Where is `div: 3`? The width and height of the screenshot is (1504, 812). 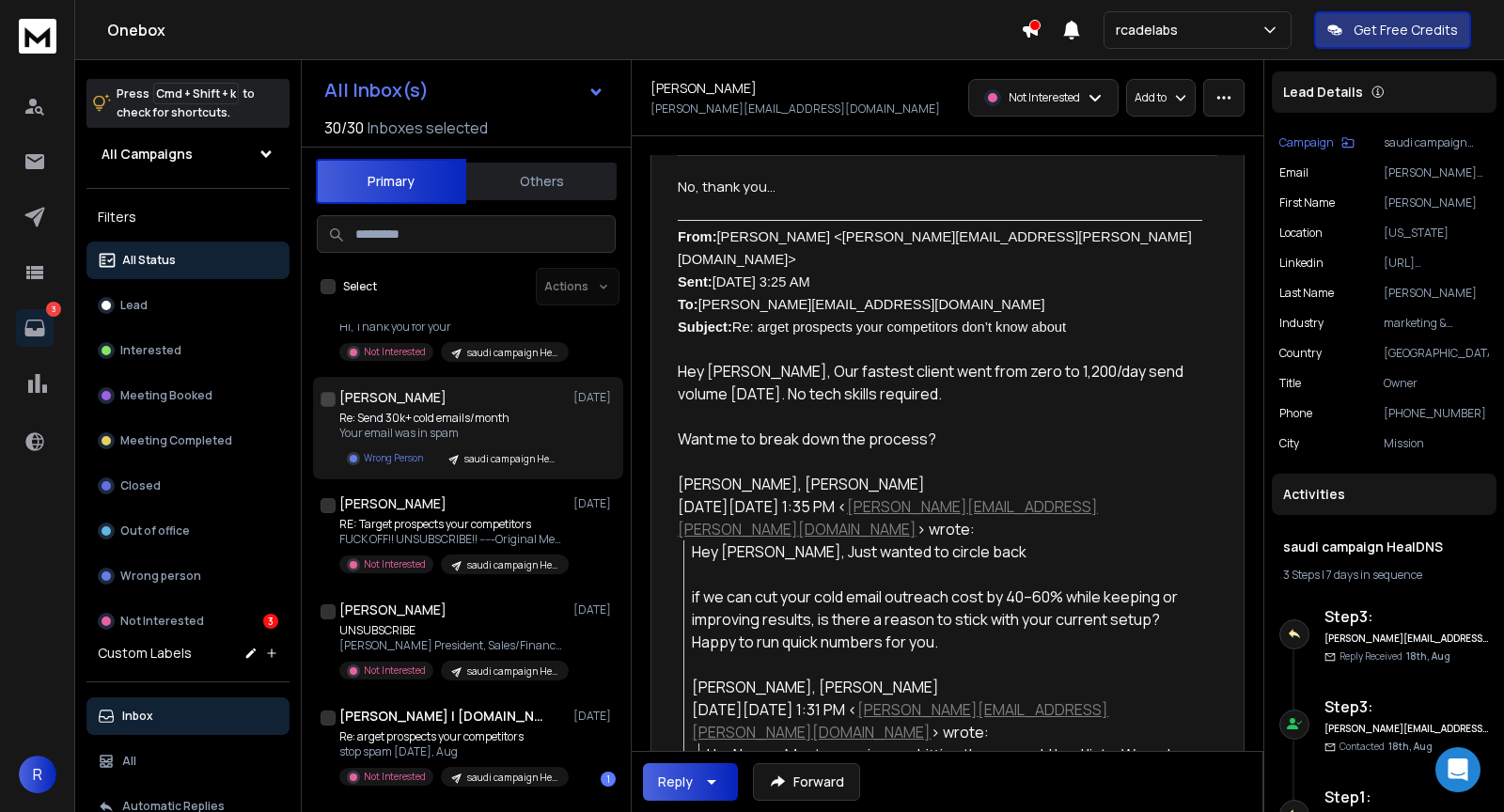
div: 3 is located at coordinates (270, 621).